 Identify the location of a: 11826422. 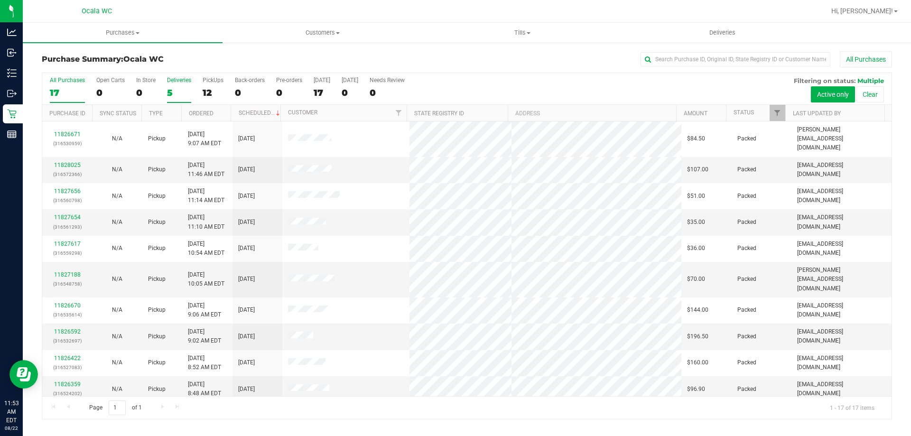
(67, 358).